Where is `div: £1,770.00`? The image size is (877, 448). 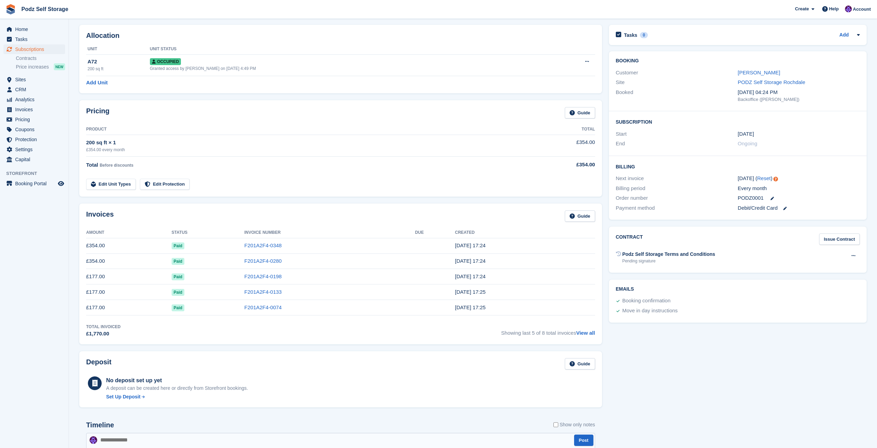 div: £1,770.00 is located at coordinates (103, 334).